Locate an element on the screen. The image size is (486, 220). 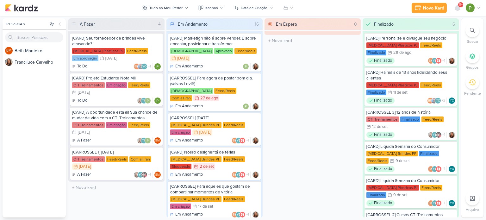
p: To Do is located at coordinates (82, 101).